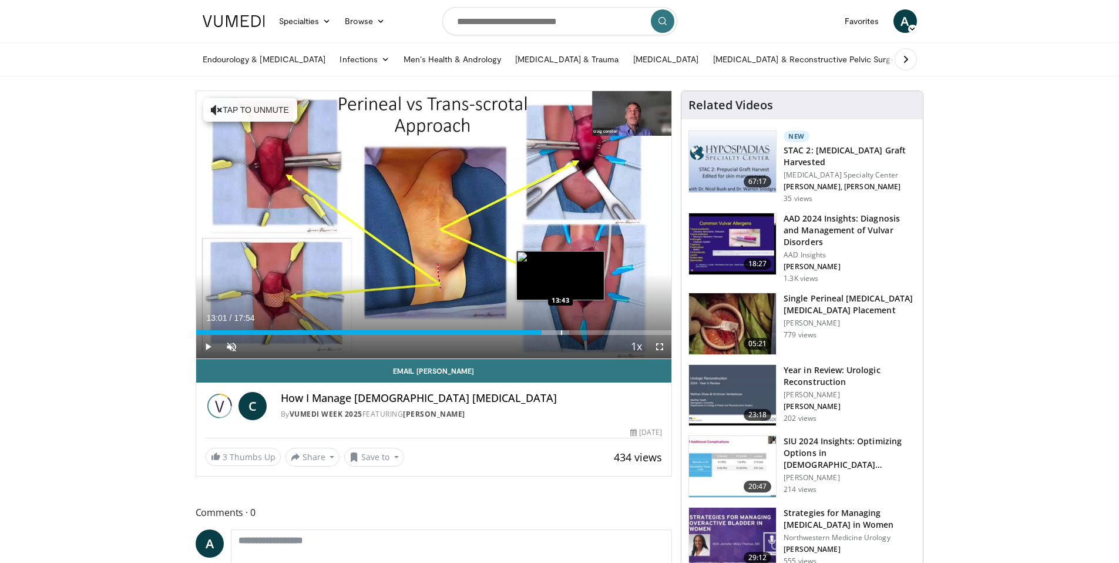 The height and width of the screenshot is (563, 1119). I want to click on button: Tap to unmute, so click(250, 110).